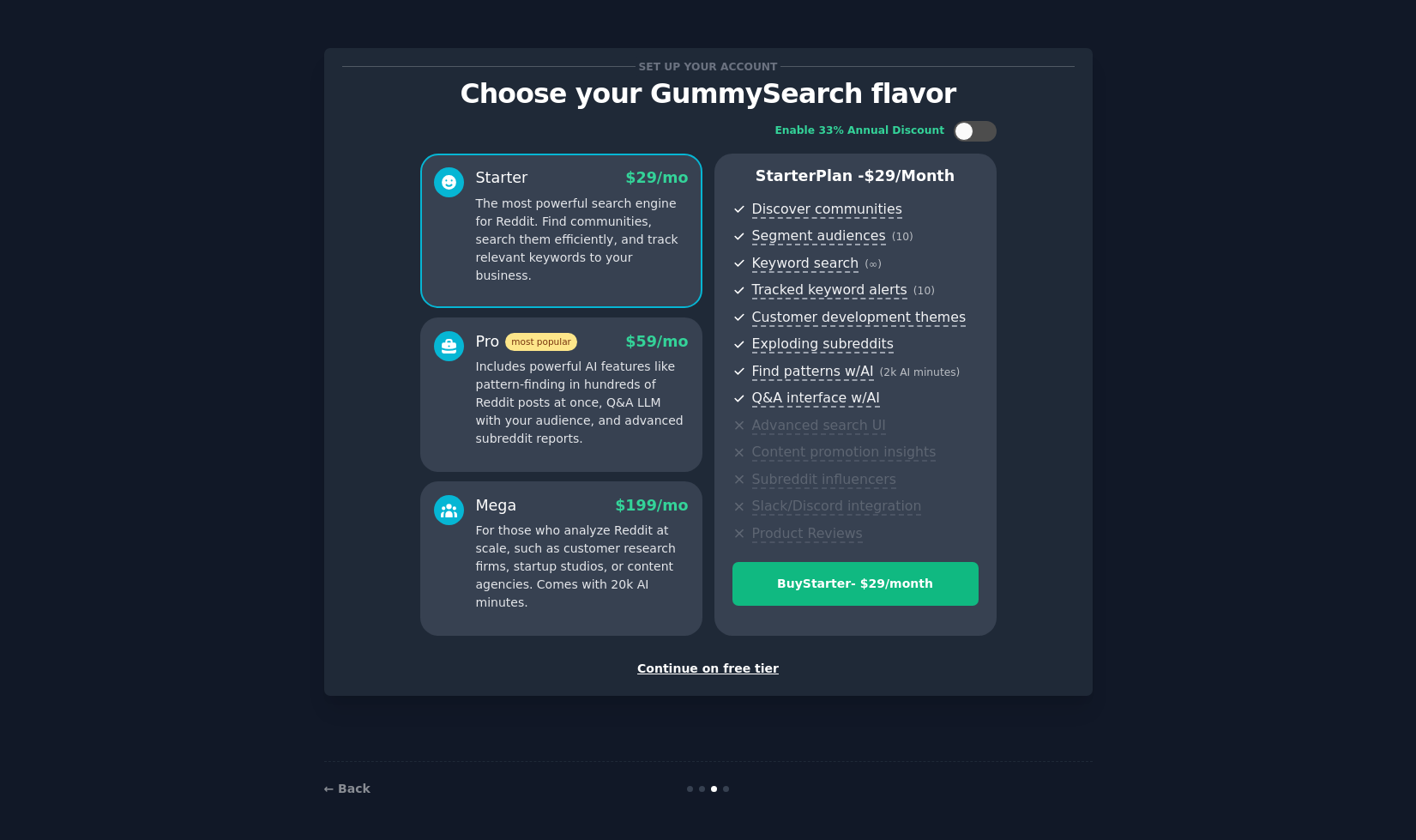 Image resolution: width=1416 pixels, height=840 pixels. What do you see at coordinates (527, 342) in the screenshot?
I see `div: Pro` at bounding box center [527, 342].